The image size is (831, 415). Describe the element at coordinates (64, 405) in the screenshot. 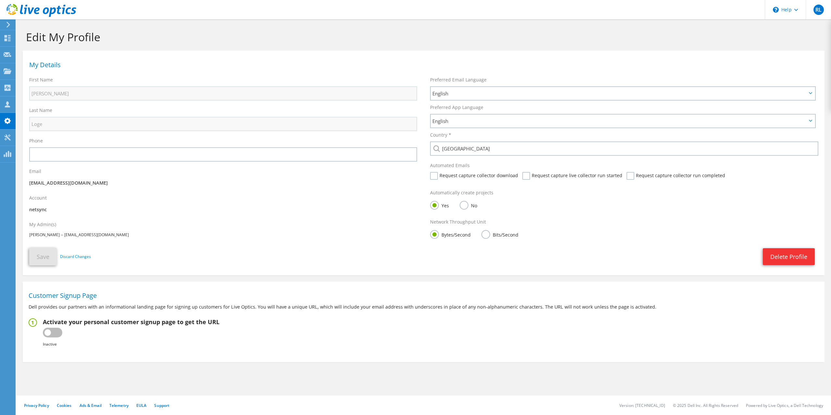

I see `a: Cookies` at that location.